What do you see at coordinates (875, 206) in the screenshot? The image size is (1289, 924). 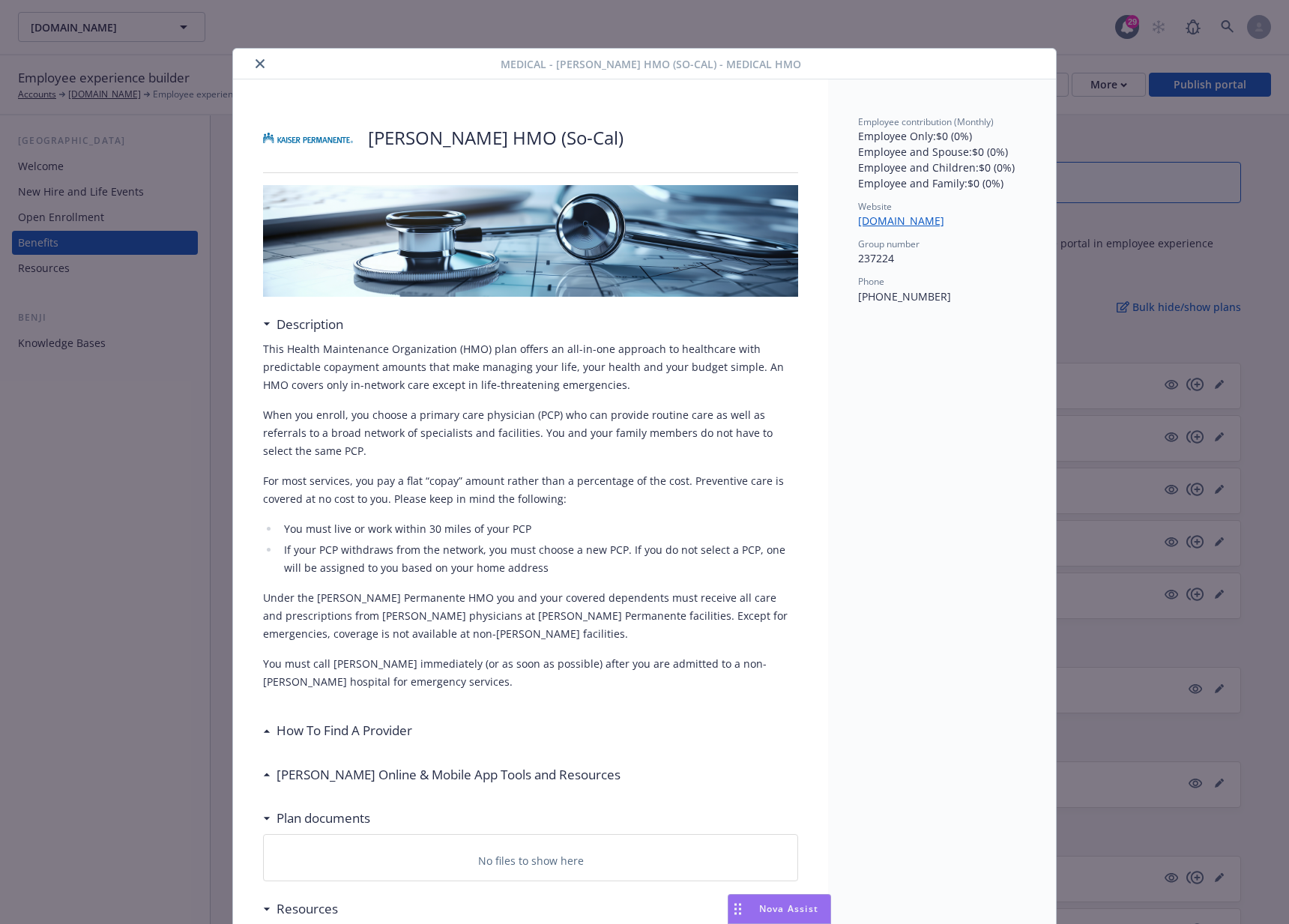 I see `span: Website` at bounding box center [875, 206].